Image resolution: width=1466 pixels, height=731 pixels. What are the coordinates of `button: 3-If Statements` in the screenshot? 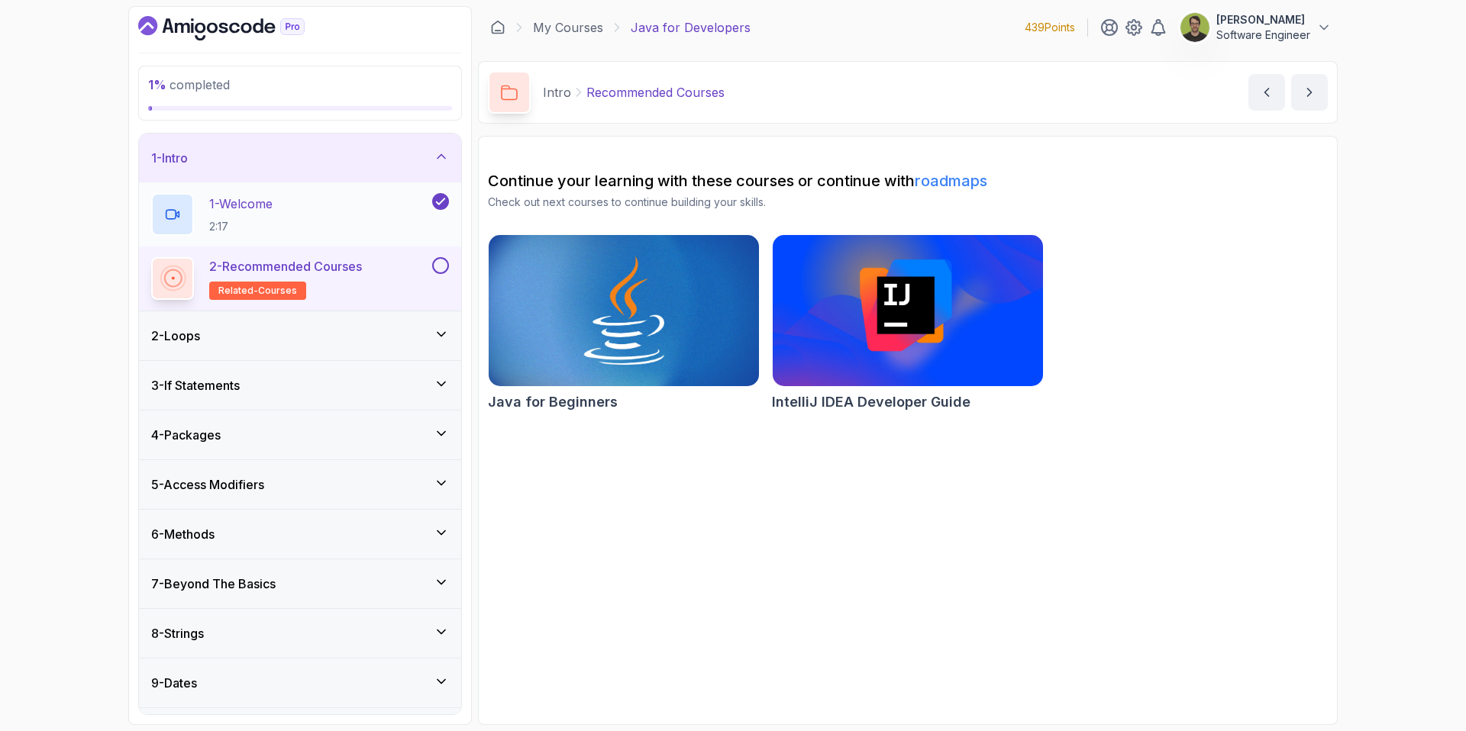 It's located at (300, 386).